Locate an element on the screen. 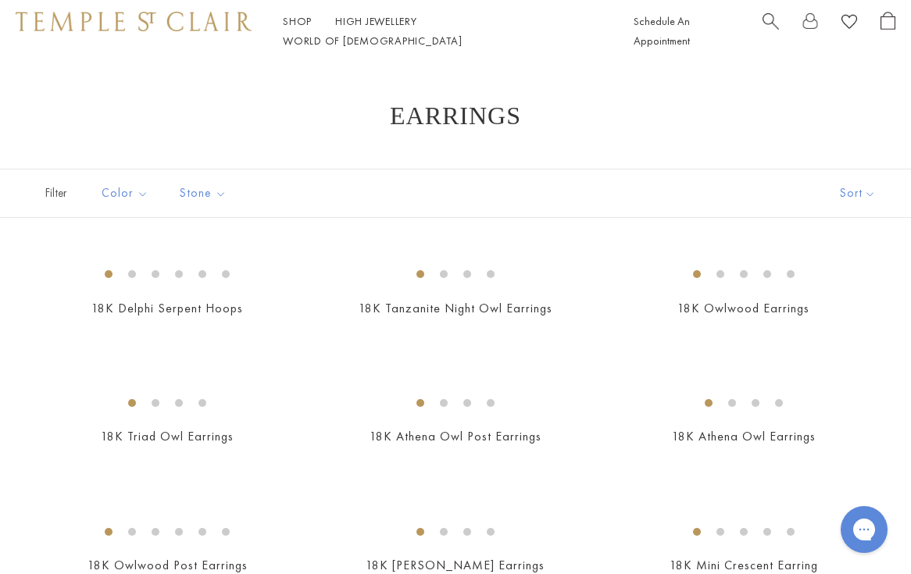 The height and width of the screenshot is (574, 911). a: 18K Owlwood Earrings is located at coordinates (743, 308).